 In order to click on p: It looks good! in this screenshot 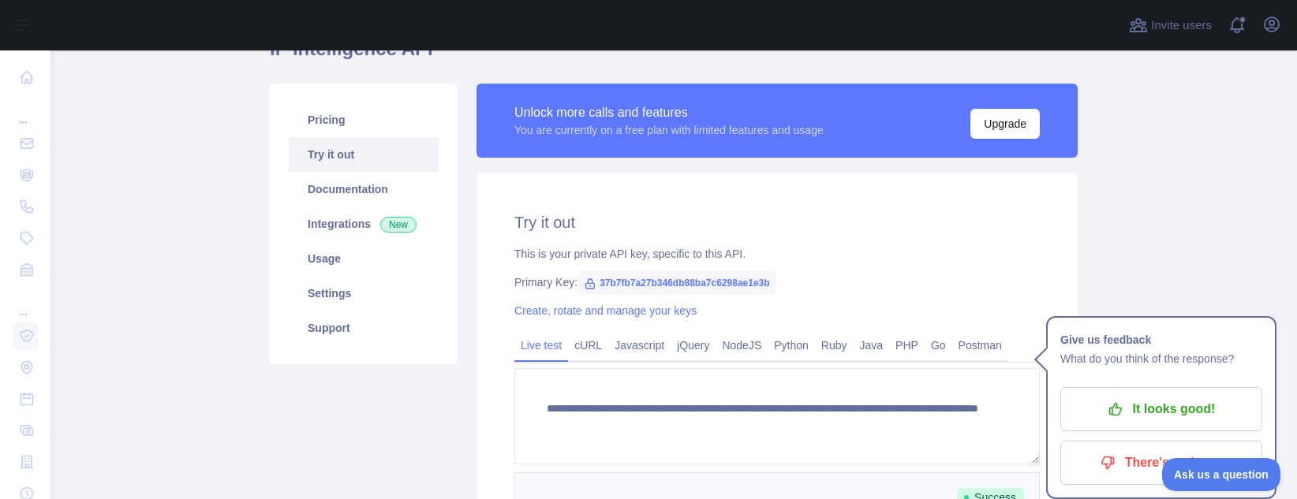, I will do `click(1161, 409)`.